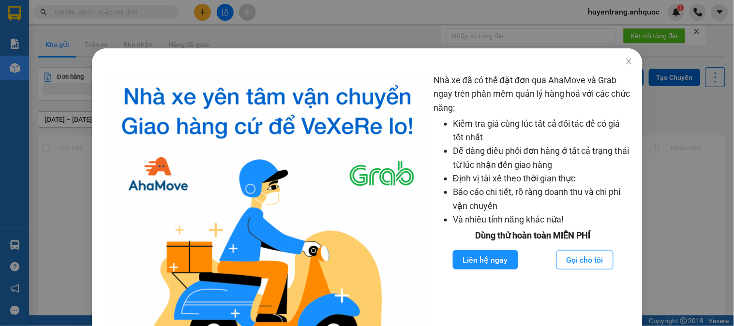  Describe the element at coordinates (585, 260) in the screenshot. I see `span: Gọi cho tôi` at that location.